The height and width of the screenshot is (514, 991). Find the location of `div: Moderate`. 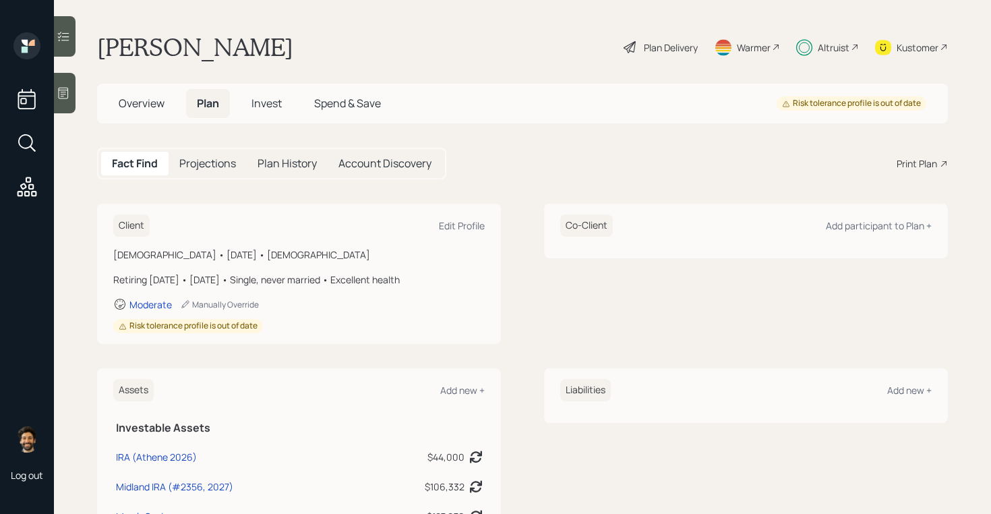

div: Moderate is located at coordinates (150, 304).